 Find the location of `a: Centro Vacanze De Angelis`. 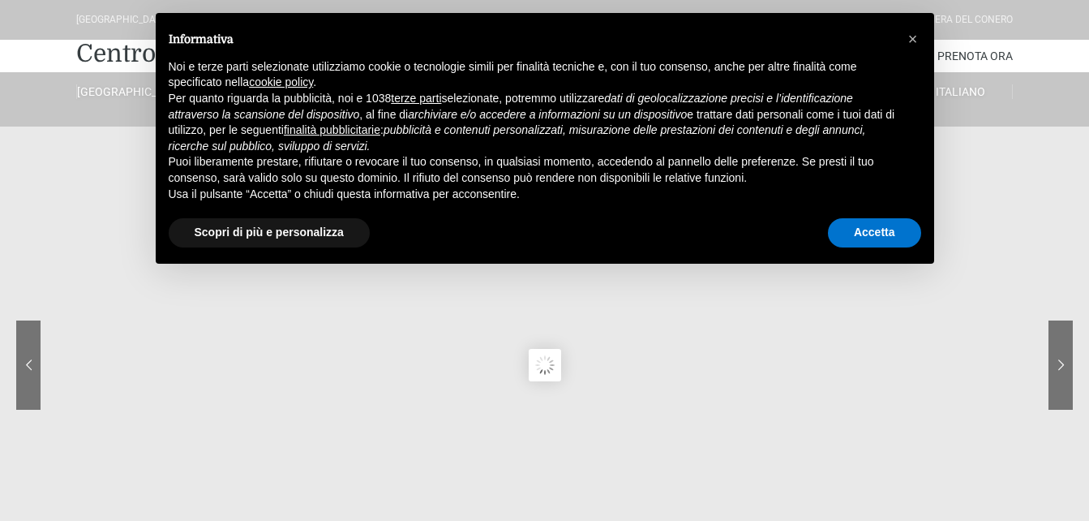

a: Centro Vacanze De Angelis is located at coordinates (233, 54).